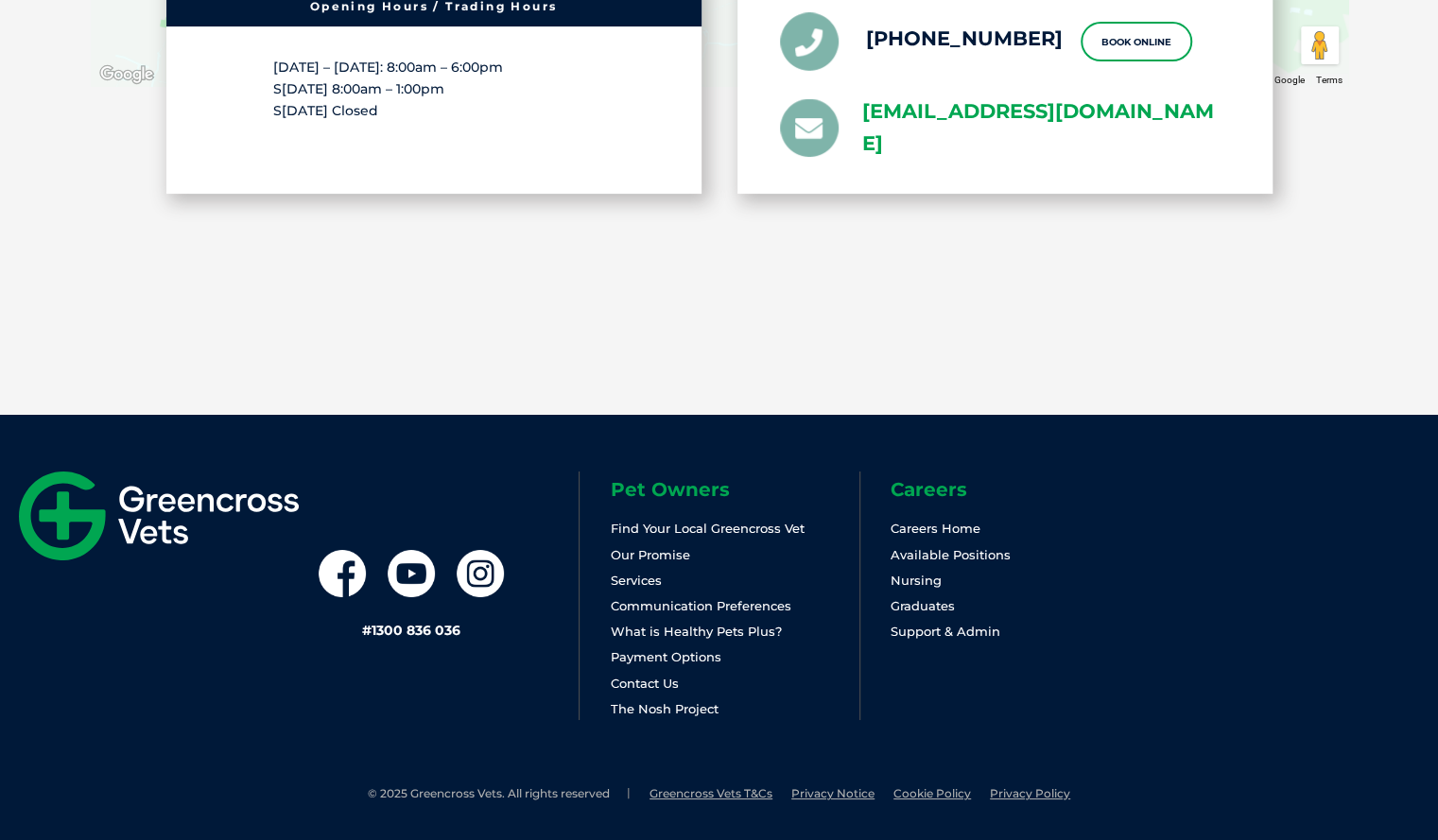 This screenshot has width=1438, height=840. Describe the element at coordinates (1136, 42) in the screenshot. I see `a: Book Online` at that location.